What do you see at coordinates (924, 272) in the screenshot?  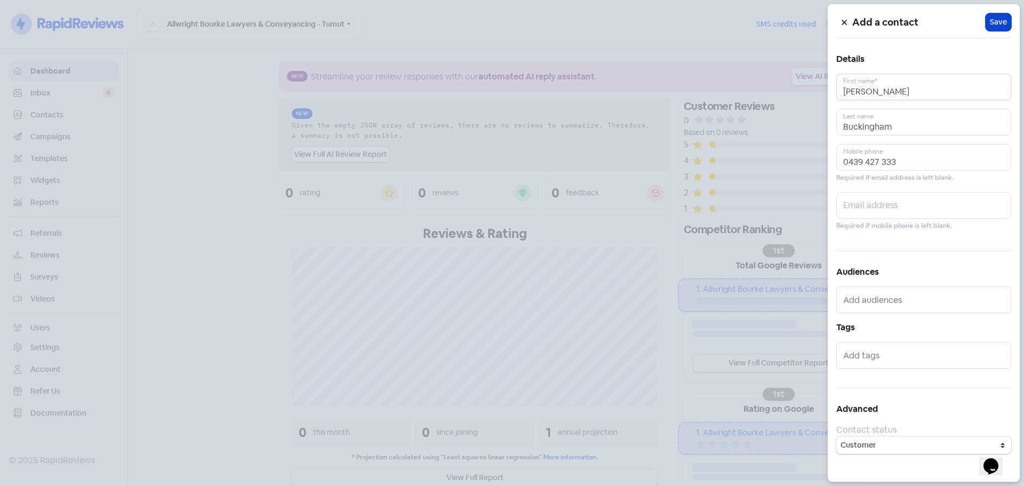 I see `h5: Audiences` at bounding box center [924, 272].